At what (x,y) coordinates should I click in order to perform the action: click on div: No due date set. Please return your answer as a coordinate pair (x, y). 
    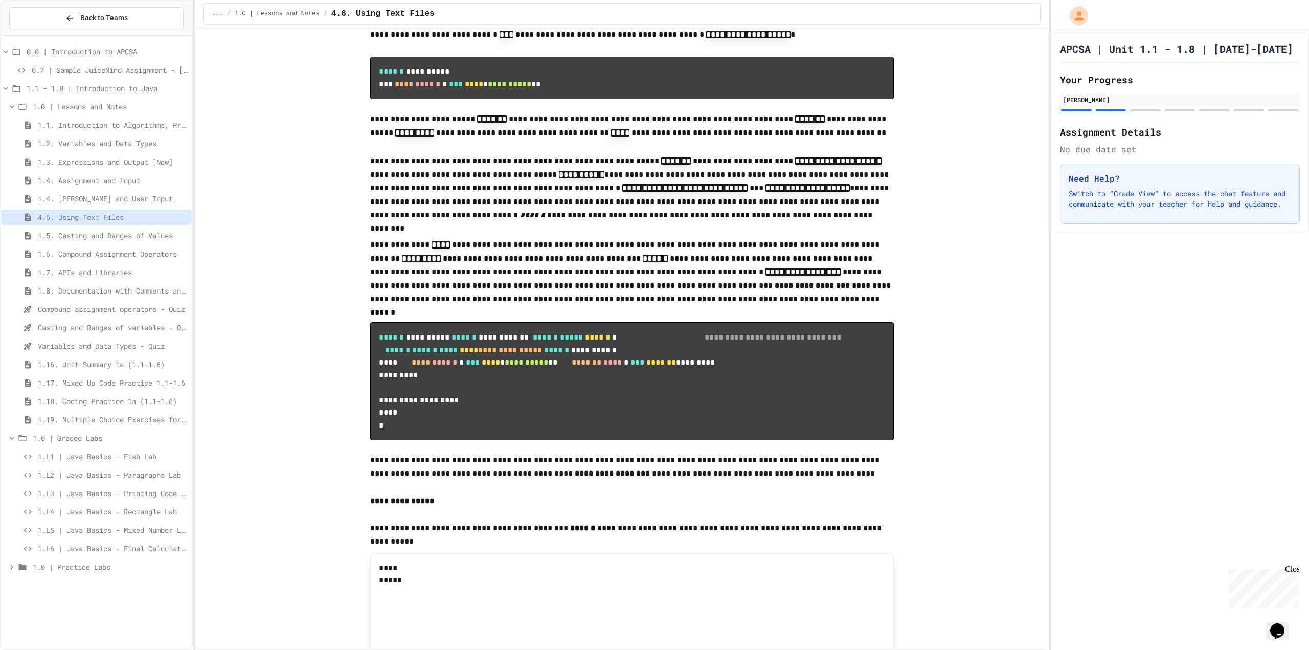
    Looking at the image, I should click on (1180, 149).